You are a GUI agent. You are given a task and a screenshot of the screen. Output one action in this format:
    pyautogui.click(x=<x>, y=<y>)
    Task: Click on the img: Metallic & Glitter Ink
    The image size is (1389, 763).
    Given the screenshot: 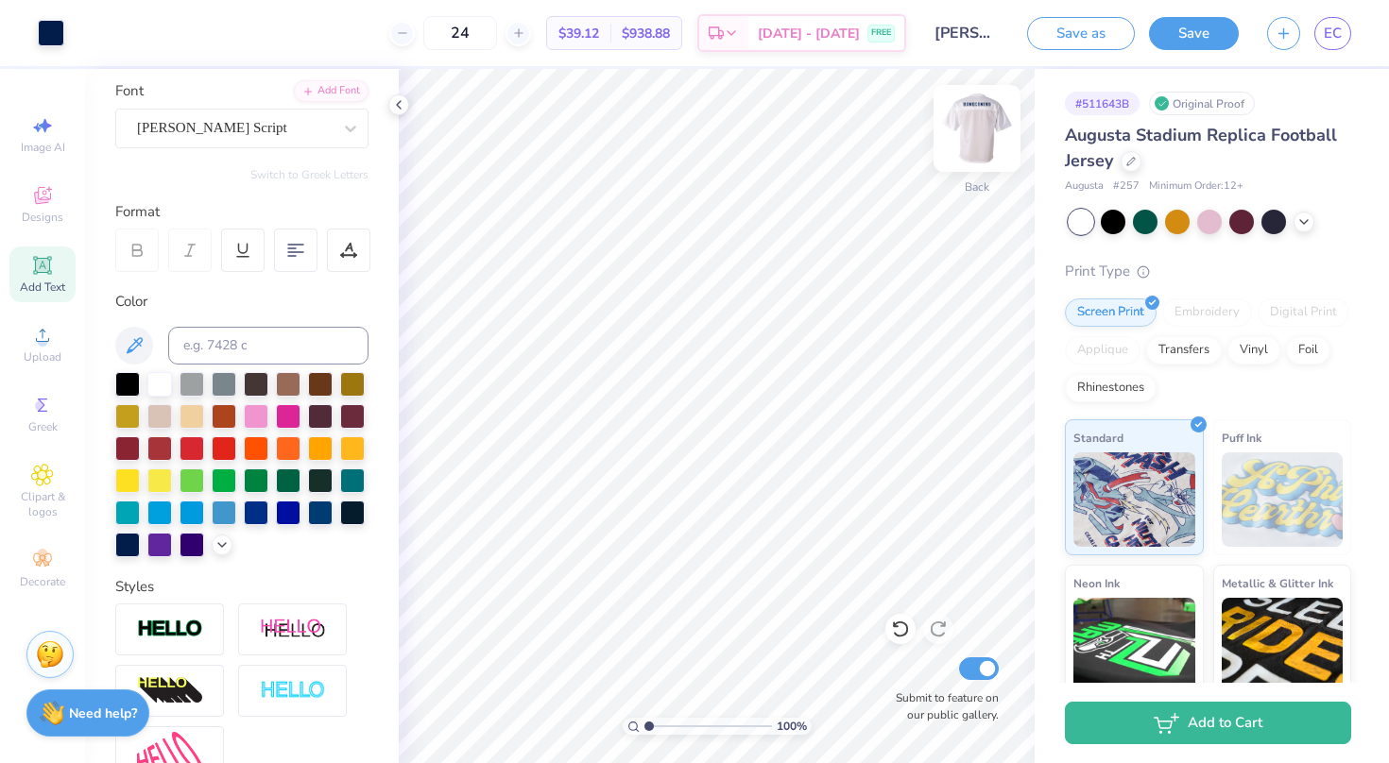 What is the action you would take?
    pyautogui.click(x=1282, y=645)
    